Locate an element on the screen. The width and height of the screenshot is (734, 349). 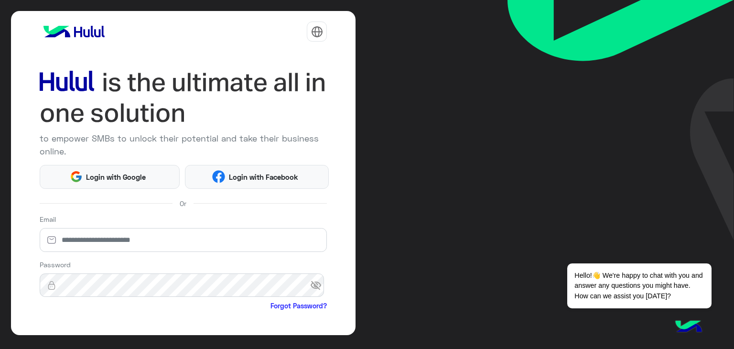
label: Password is located at coordinates (55, 264).